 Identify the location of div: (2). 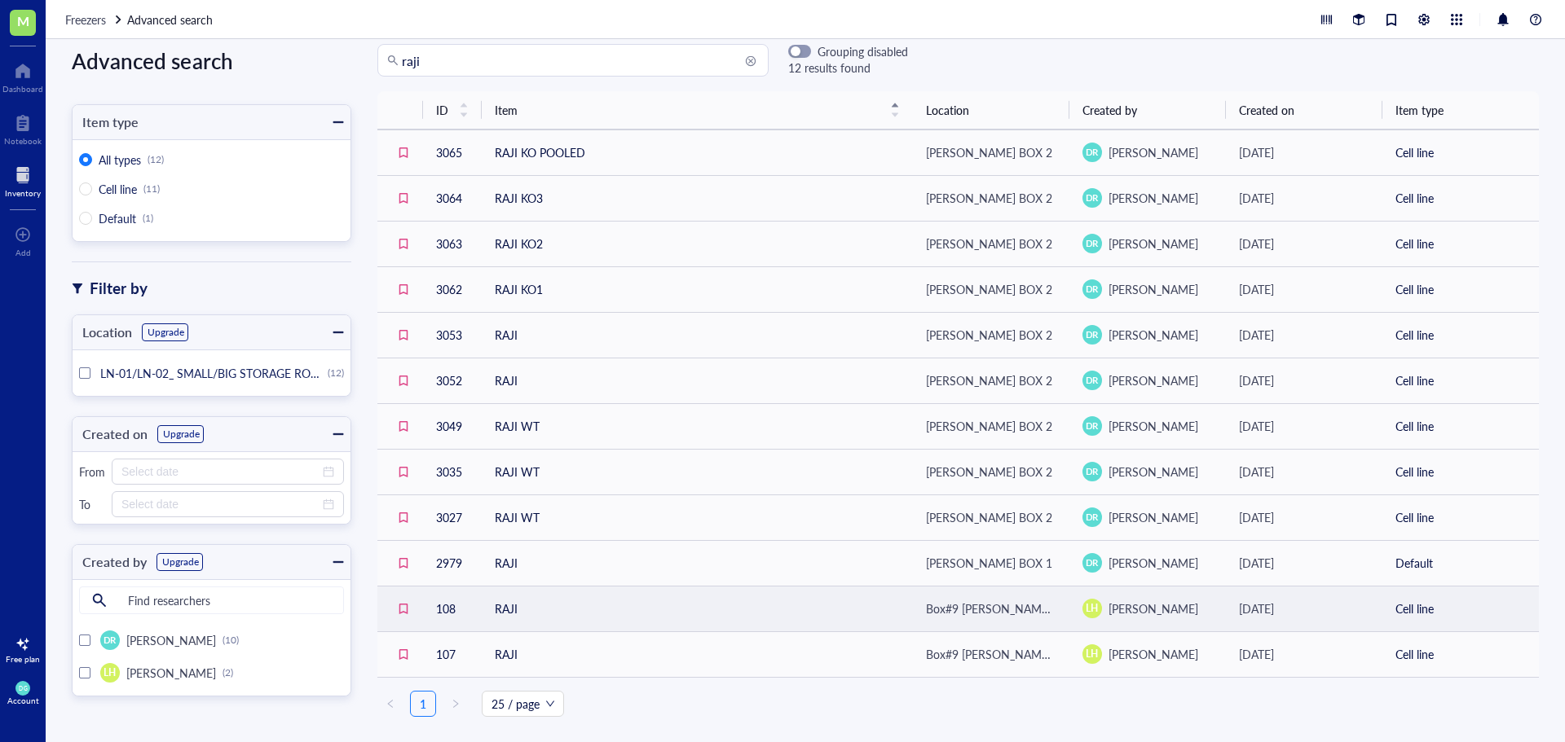
(227, 673).